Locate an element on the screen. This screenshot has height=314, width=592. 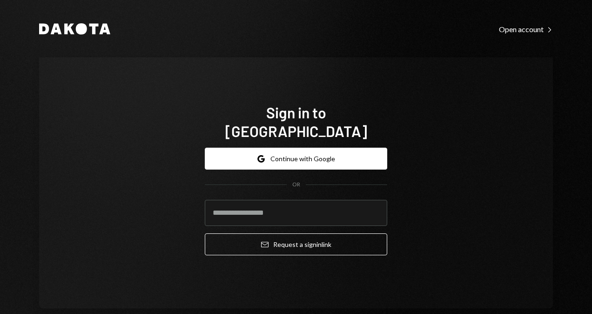
div: OR is located at coordinates (296, 184).